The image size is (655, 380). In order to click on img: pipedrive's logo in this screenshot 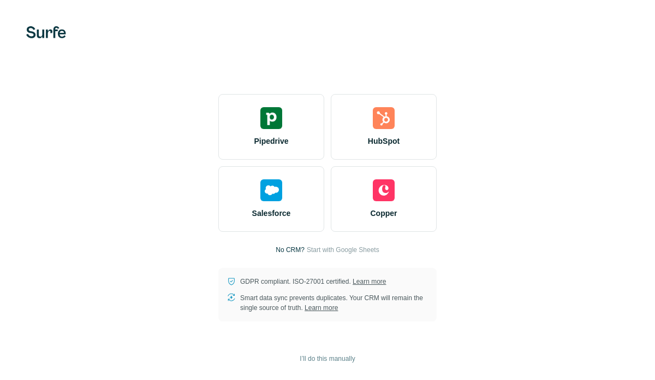, I will do `click(271, 118)`.